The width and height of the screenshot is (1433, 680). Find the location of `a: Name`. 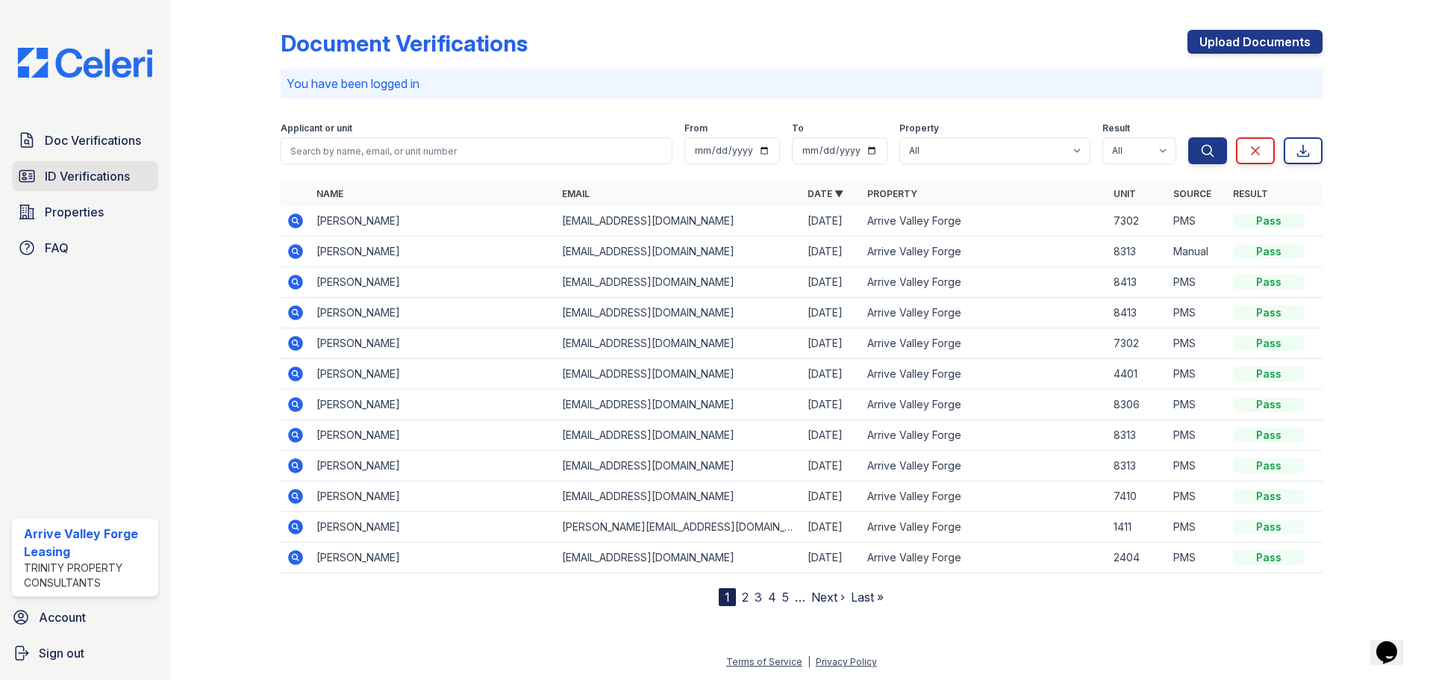

a: Name is located at coordinates (330, 193).